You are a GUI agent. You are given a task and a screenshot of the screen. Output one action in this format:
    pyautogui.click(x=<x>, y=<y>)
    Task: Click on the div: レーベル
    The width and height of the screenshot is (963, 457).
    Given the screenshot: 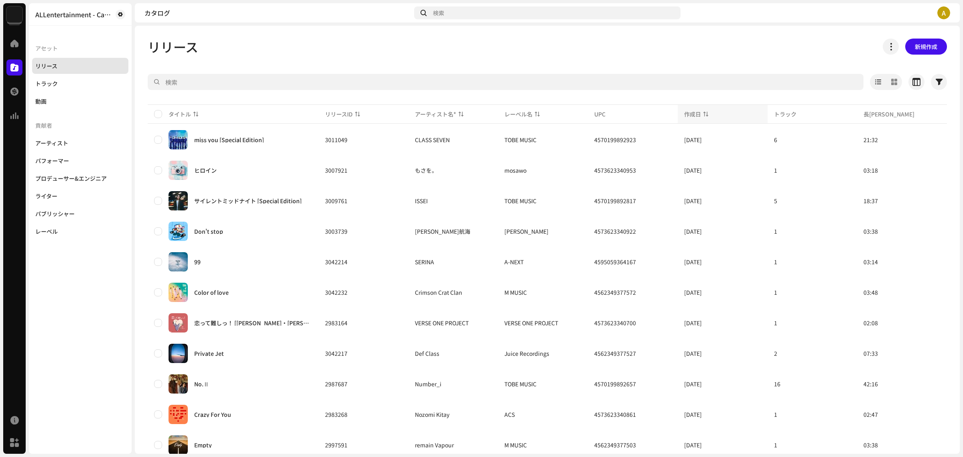 What is the action you would take?
    pyautogui.click(x=47, y=231)
    